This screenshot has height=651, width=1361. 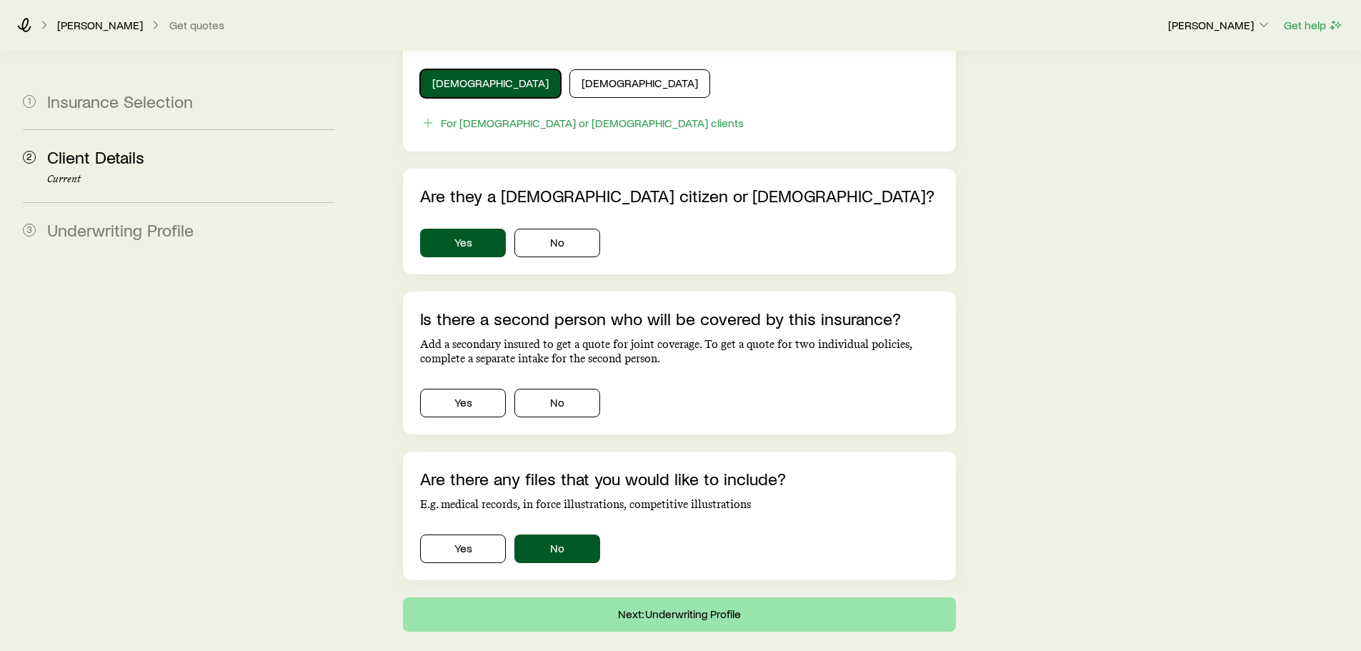 I want to click on p: Current, so click(x=191, y=179).